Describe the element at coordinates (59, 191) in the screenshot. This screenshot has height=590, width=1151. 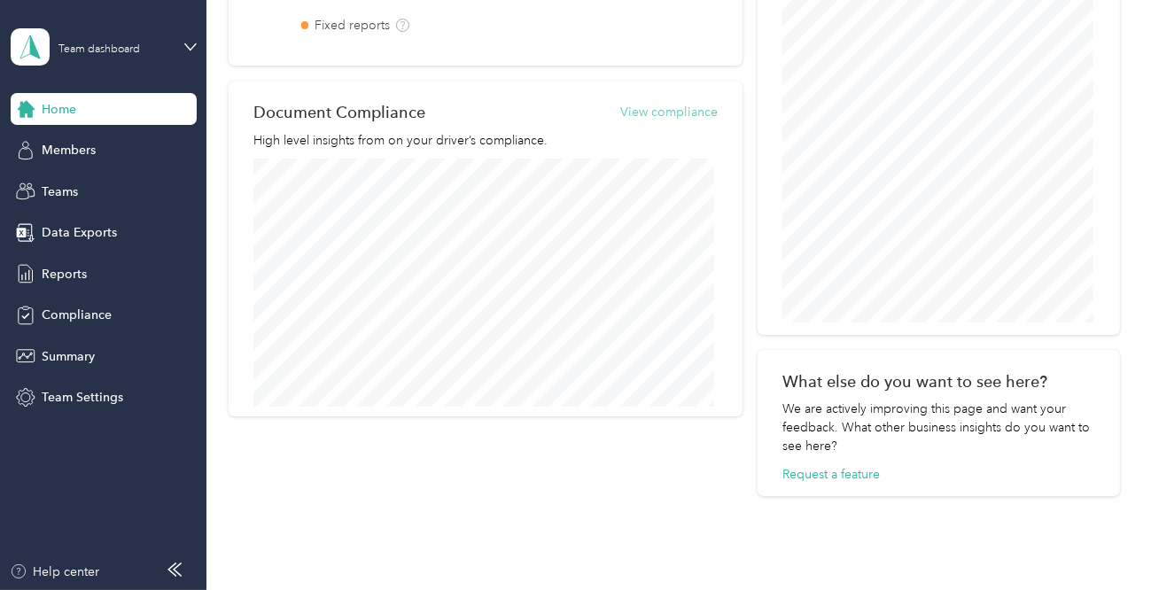
I see `span: Teams` at that location.